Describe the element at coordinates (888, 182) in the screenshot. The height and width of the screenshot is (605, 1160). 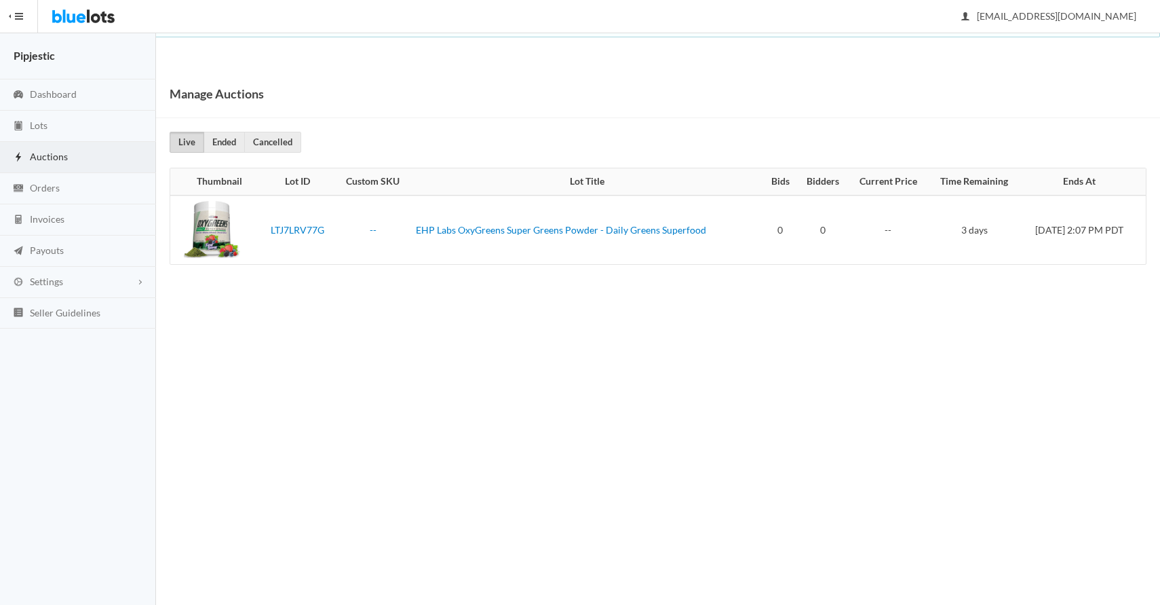
I see `th: Current Price` at that location.